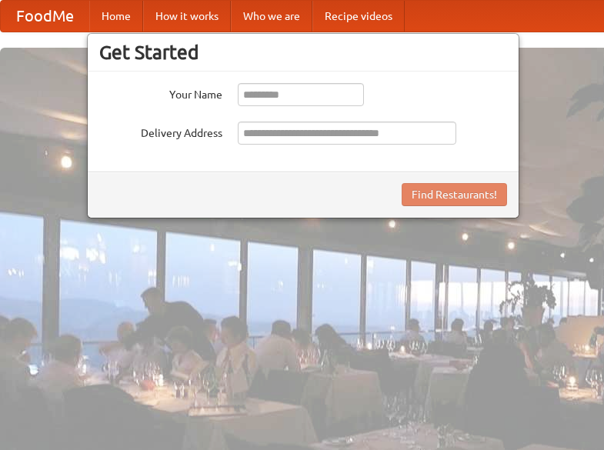  Describe the element at coordinates (161, 131) in the screenshot. I see `label: Delivery Address` at that location.